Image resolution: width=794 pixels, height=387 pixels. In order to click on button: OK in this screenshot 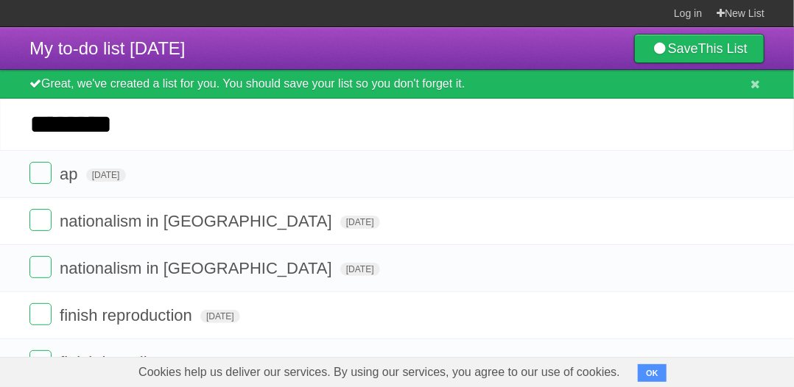, I will do `click(652, 373)`.